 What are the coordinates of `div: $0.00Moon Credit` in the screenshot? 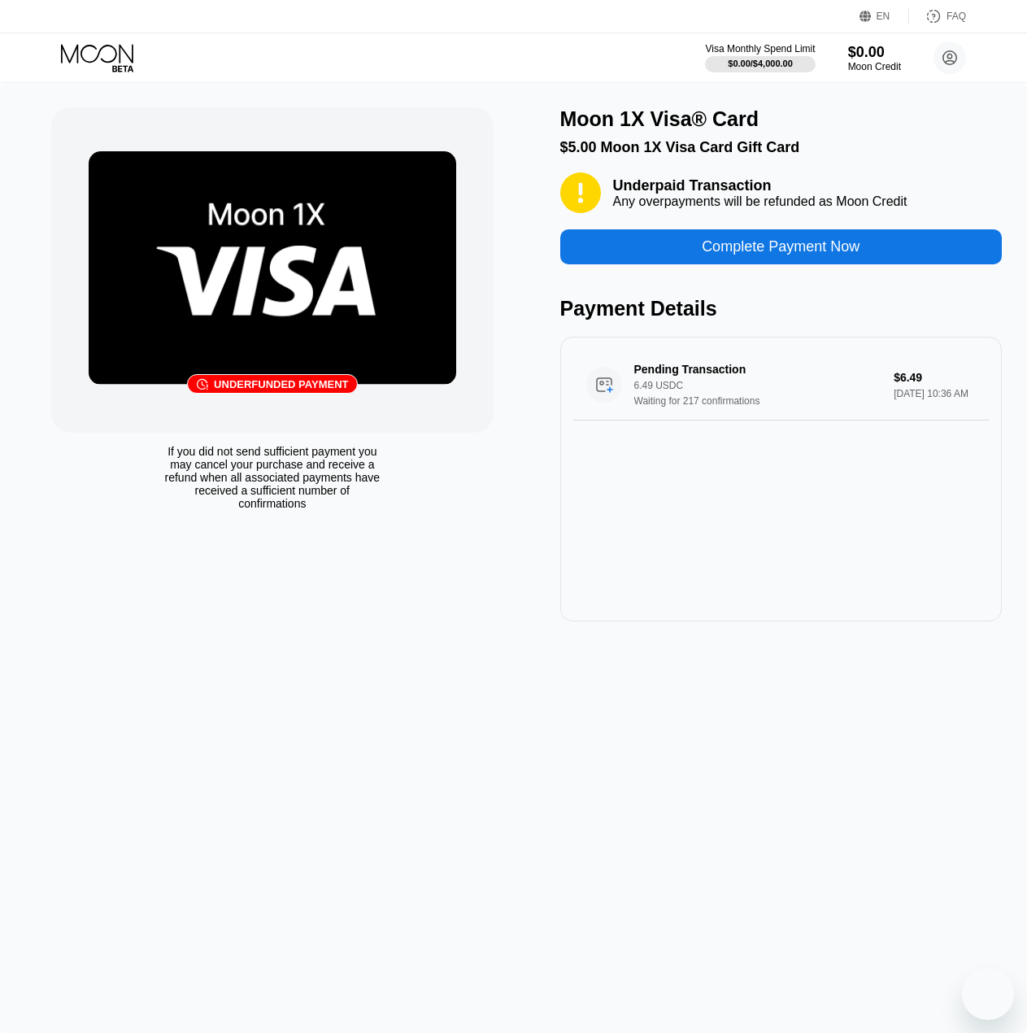 It's located at (874, 58).